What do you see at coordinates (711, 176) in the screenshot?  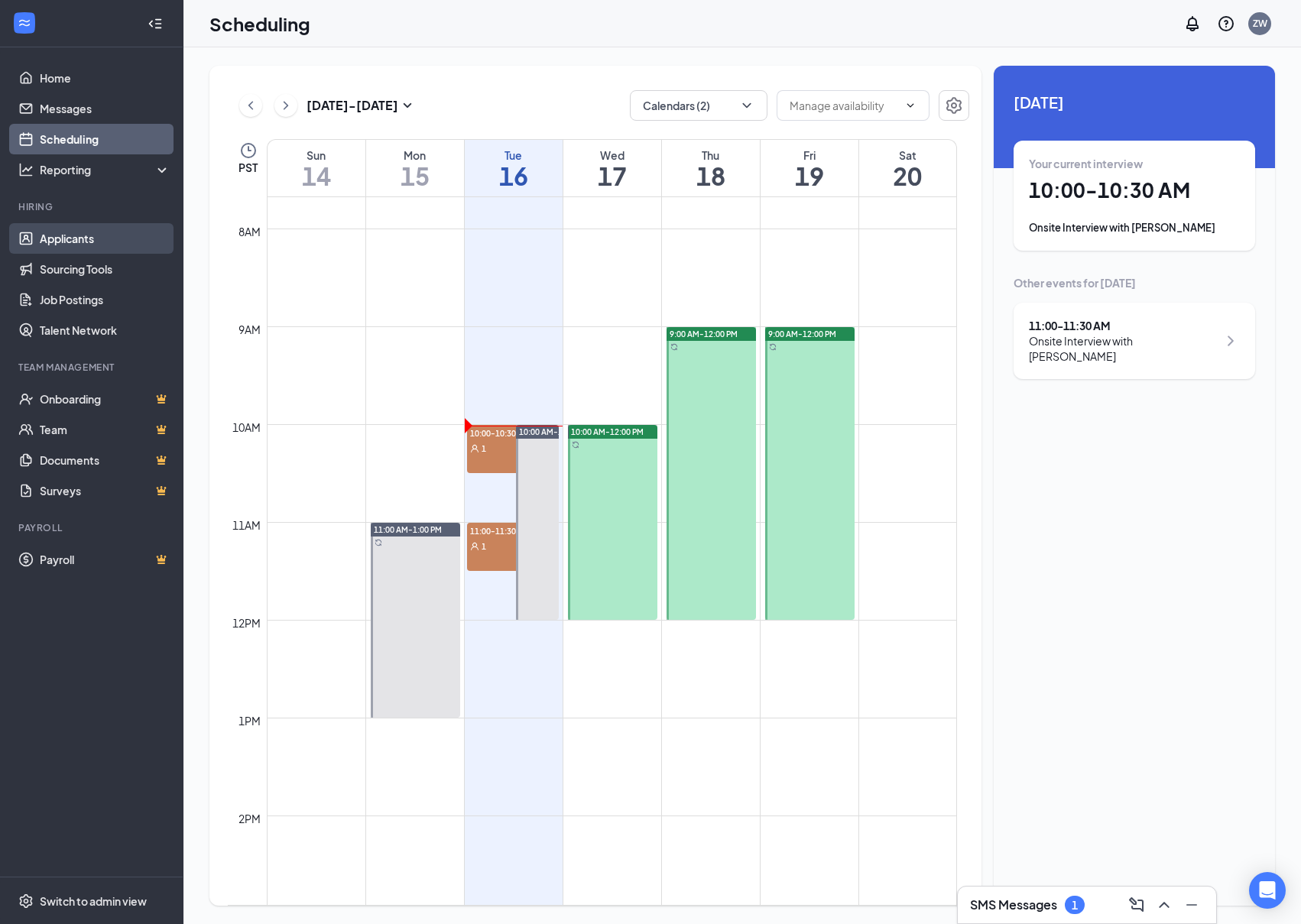 I see `h1: 18` at bounding box center [711, 176].